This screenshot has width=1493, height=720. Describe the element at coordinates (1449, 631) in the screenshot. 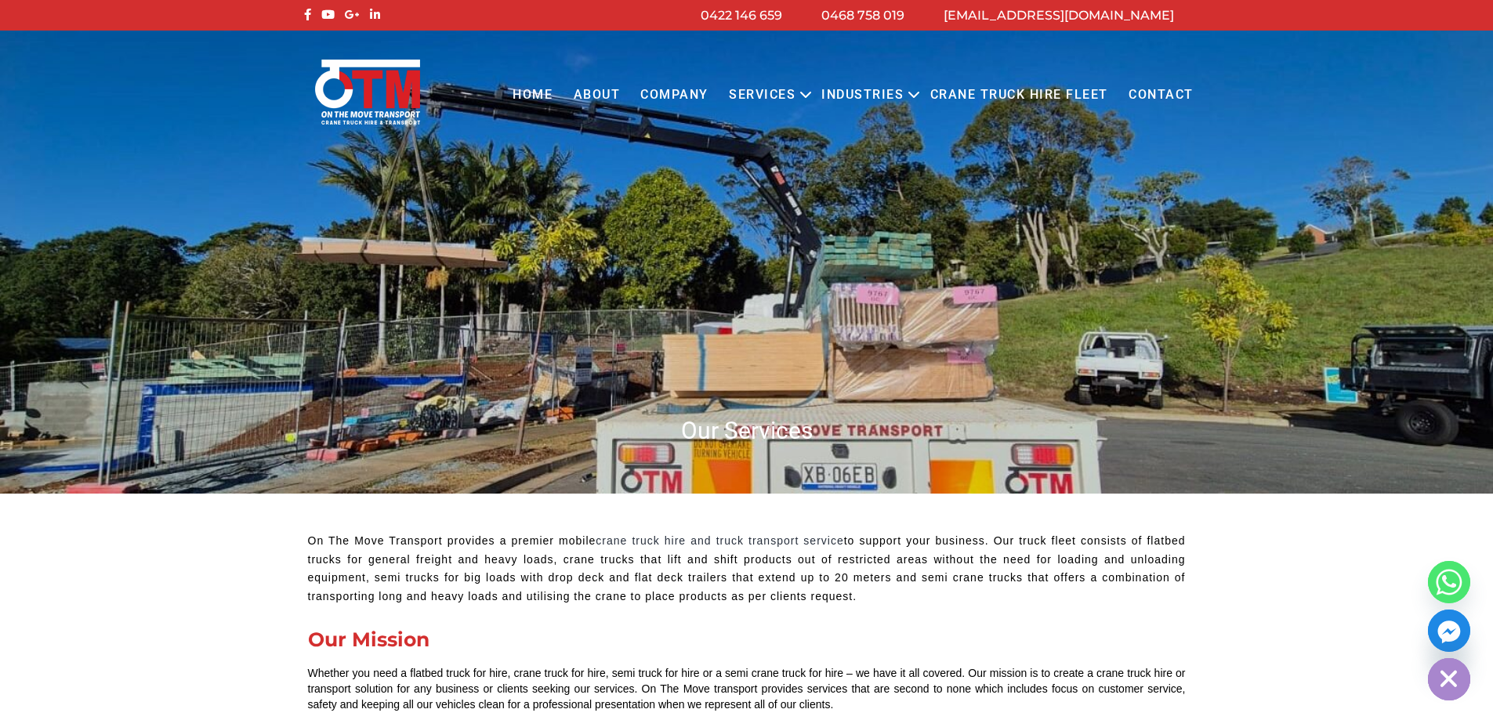

I see `a: Facebook_Messenger` at that location.